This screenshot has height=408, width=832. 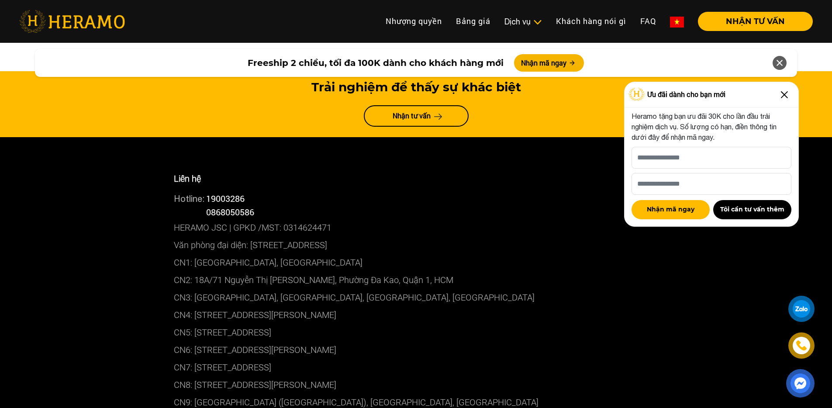 I want to click on a: 19003286, so click(x=225, y=198).